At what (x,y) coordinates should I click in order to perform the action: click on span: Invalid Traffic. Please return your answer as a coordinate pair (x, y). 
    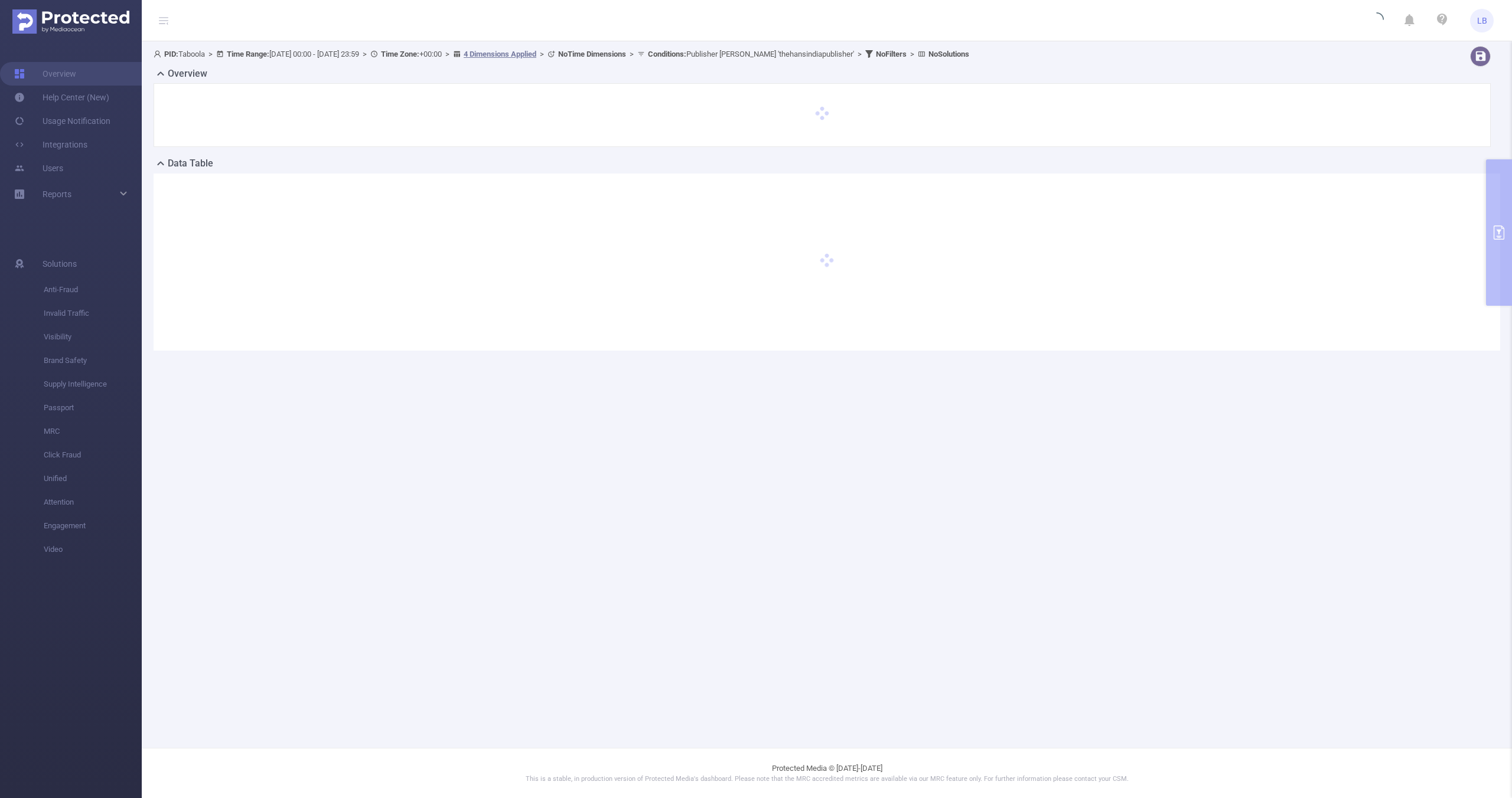
    Looking at the image, I should click on (93, 314).